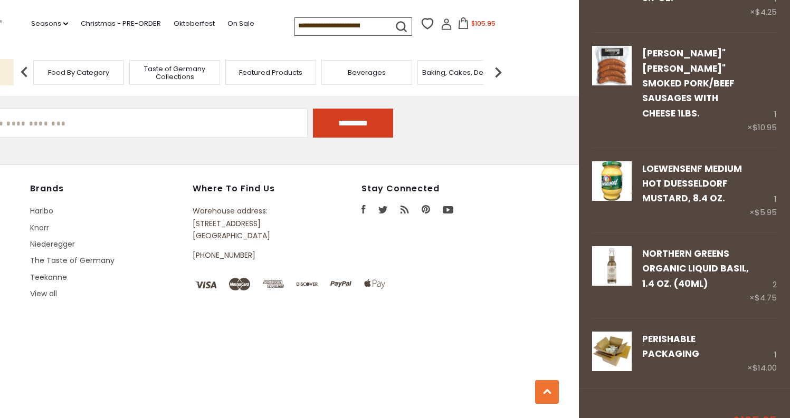 The height and width of the screenshot is (418, 790). I want to click on button: $105.95, so click(476, 25).